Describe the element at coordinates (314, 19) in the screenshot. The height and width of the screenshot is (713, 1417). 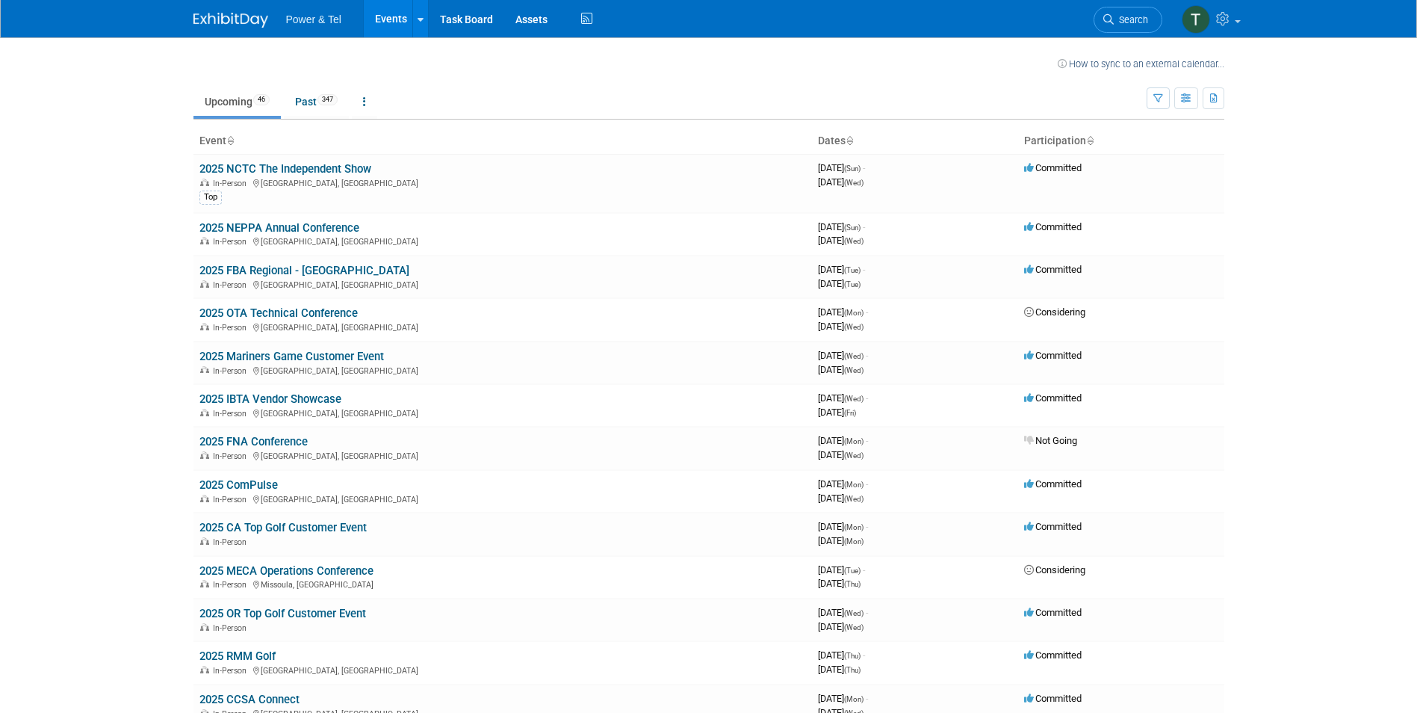
I see `span: Power & Tel` at that location.